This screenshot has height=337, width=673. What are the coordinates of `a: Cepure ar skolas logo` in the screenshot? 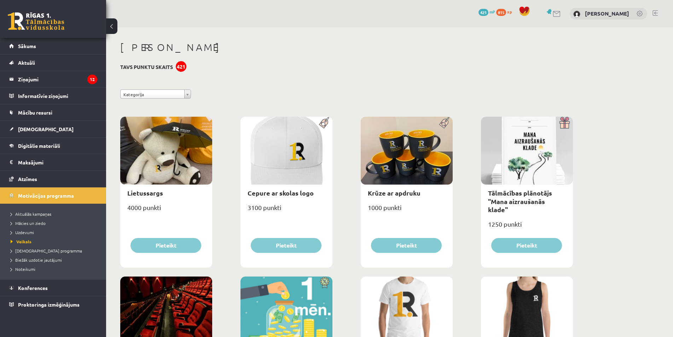 It's located at (280, 193).